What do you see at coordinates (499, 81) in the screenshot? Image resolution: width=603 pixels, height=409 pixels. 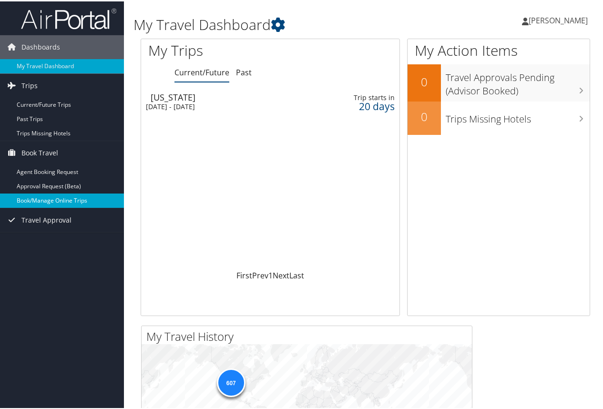 I see `a: 0Travel Approvals Pending (Advisor Booked)` at bounding box center [499, 81].